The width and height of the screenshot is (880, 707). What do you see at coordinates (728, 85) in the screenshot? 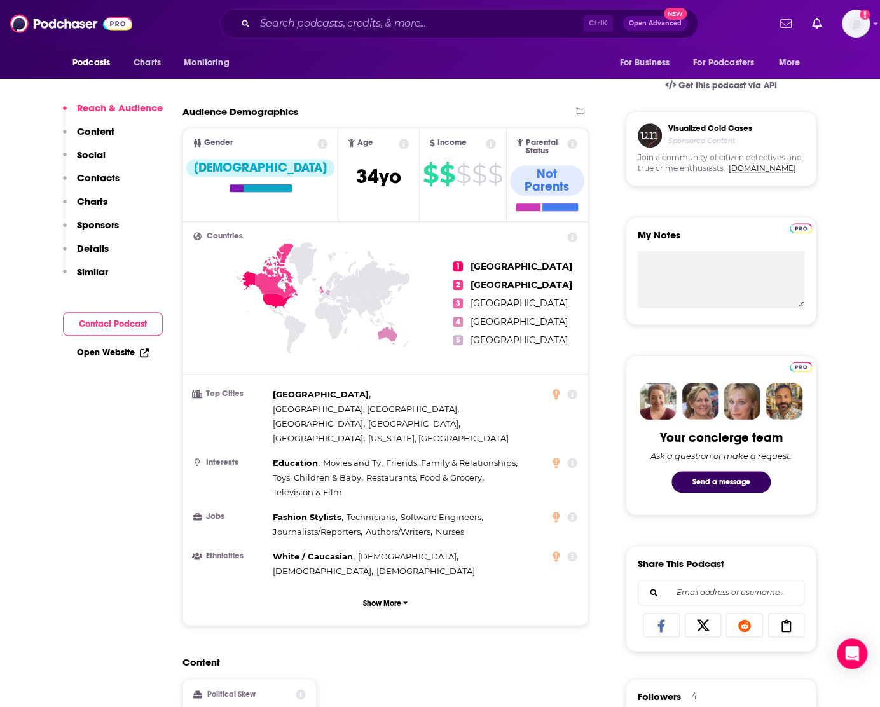
I see `span: Get this podcast via API` at bounding box center [728, 85].